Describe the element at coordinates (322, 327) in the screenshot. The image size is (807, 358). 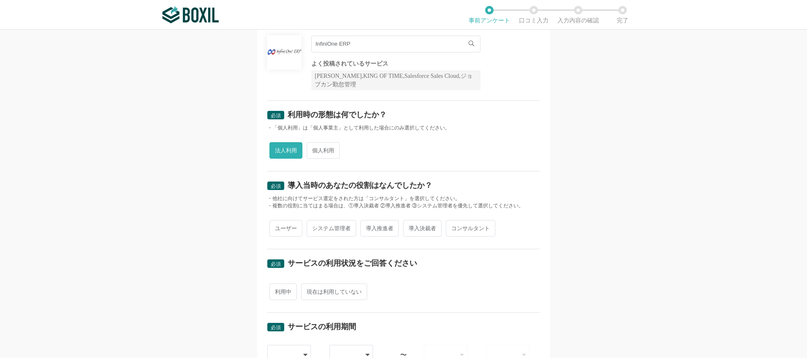
I see `div: サービスの利用期間` at that location.